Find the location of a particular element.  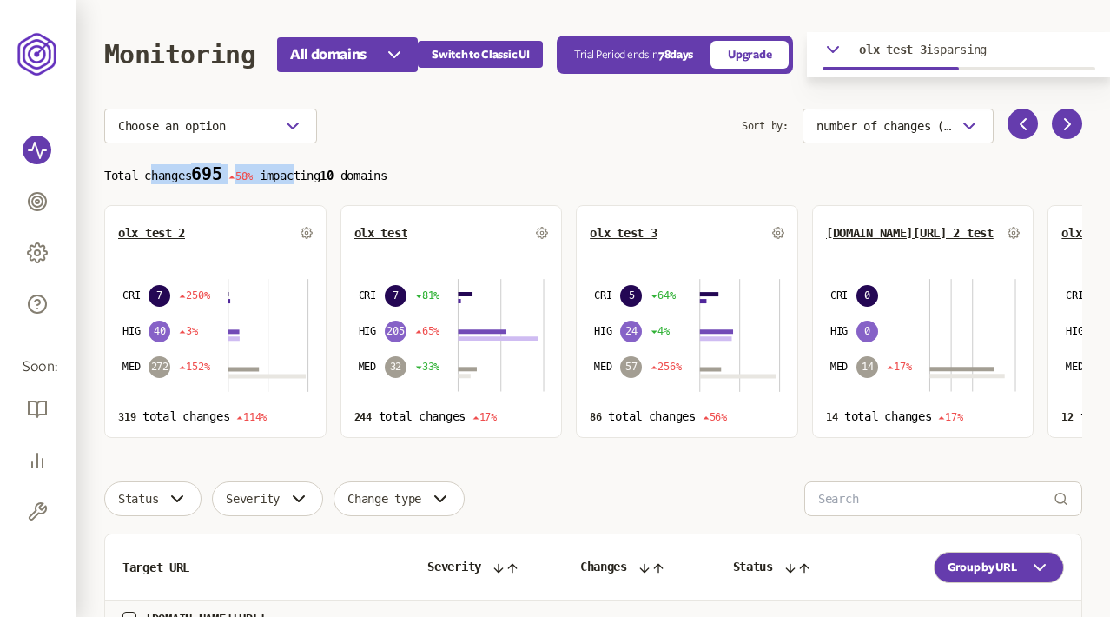

span: 205 is located at coordinates (395, 331).